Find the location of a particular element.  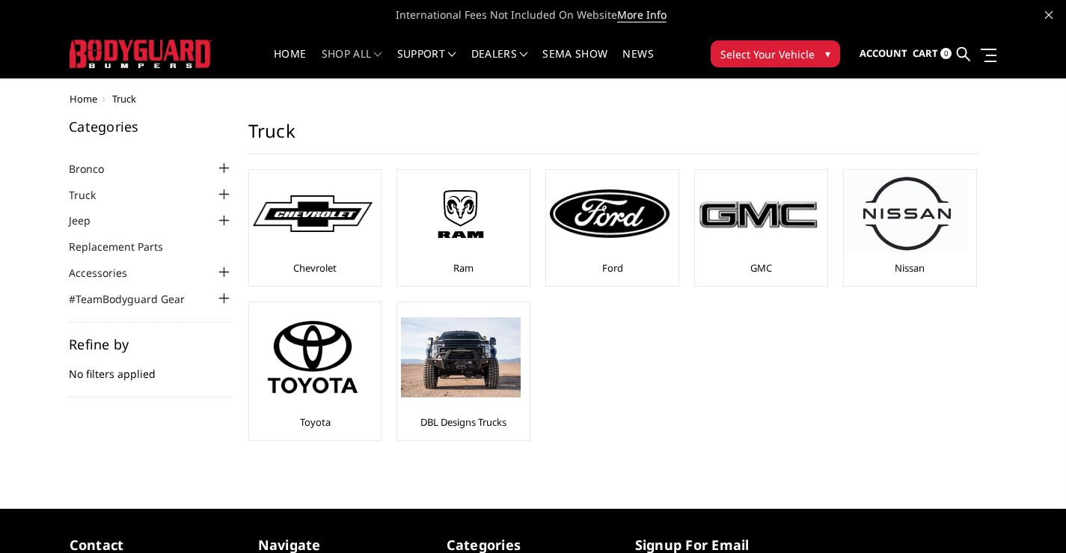

a: Dealers is located at coordinates (500, 63).